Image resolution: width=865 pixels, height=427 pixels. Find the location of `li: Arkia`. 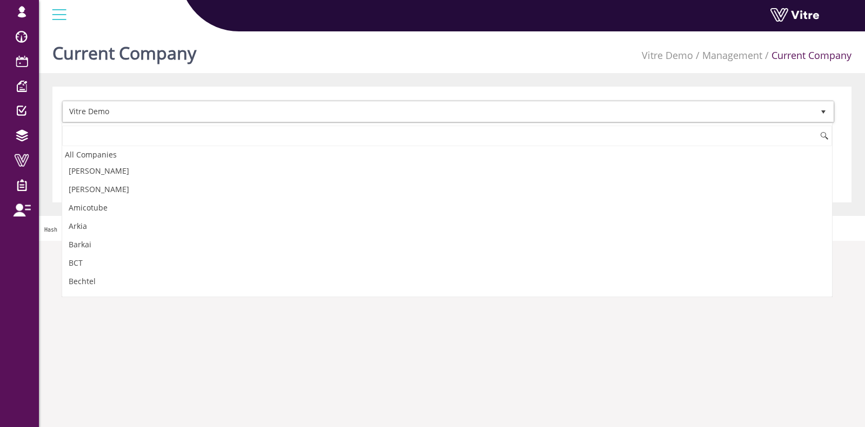

li: Arkia is located at coordinates (447, 226).